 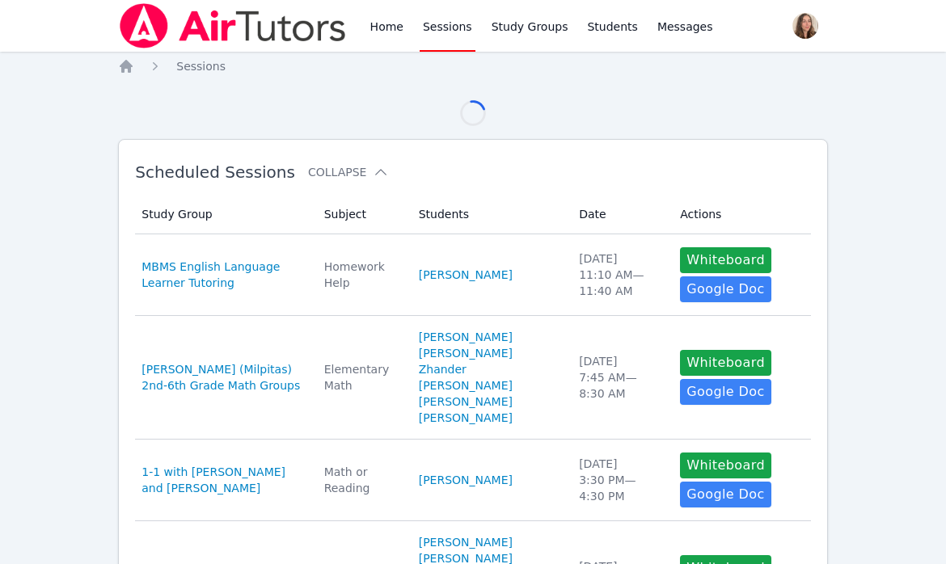 What do you see at coordinates (232, 26) in the screenshot?
I see `img: Air Tutors` at bounding box center [232, 26].